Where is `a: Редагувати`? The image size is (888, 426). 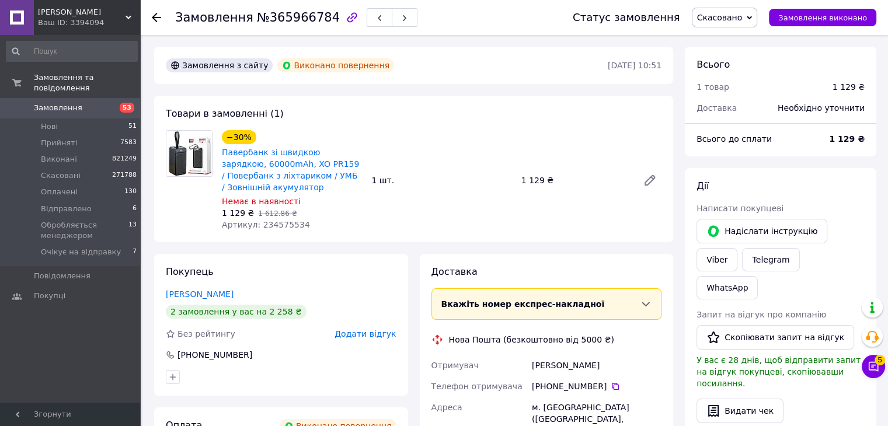 a: Редагувати is located at coordinates (650, 180).